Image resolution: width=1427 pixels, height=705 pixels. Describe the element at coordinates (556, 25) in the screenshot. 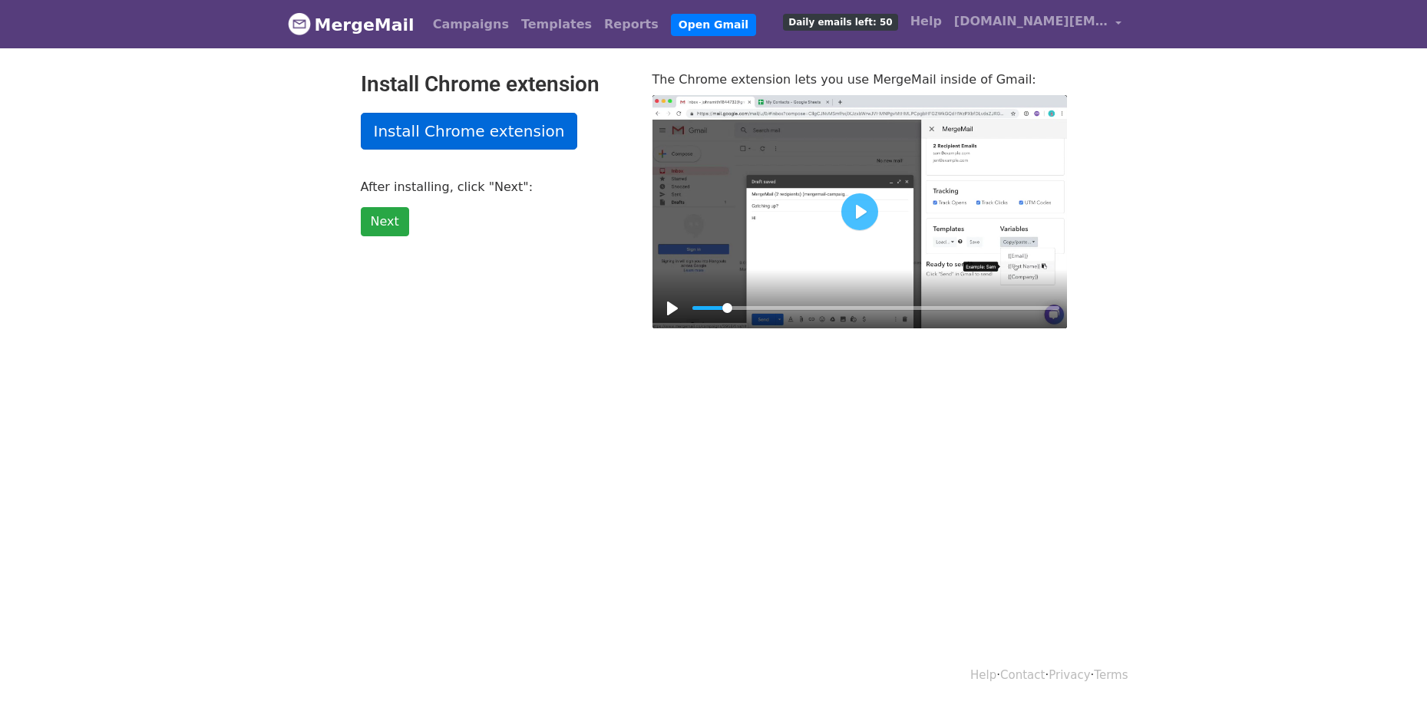

I see `a: Templates` at that location.